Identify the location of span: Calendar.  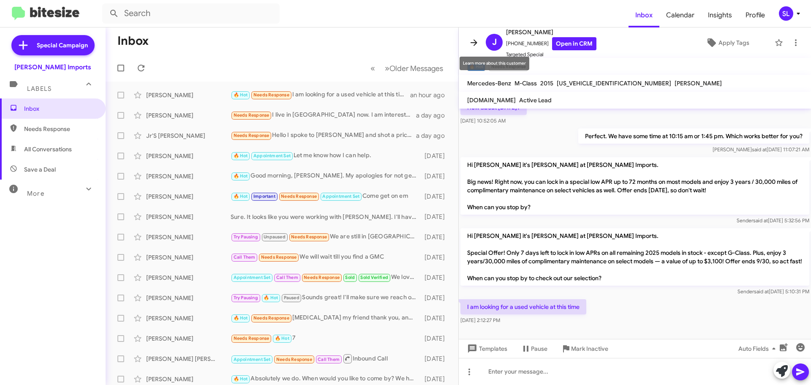
(680, 15).